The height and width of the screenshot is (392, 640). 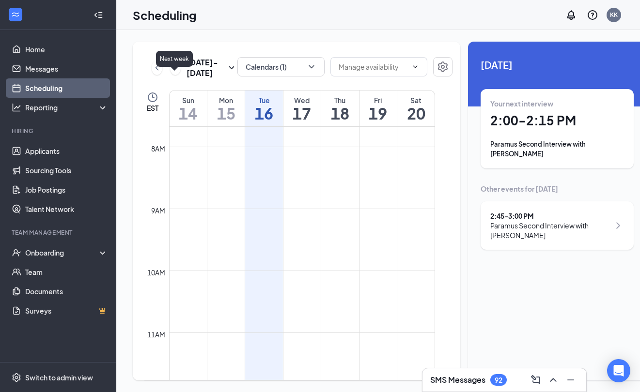 What do you see at coordinates (188, 108) in the screenshot?
I see `a: September 14, 2025` at bounding box center [188, 108].